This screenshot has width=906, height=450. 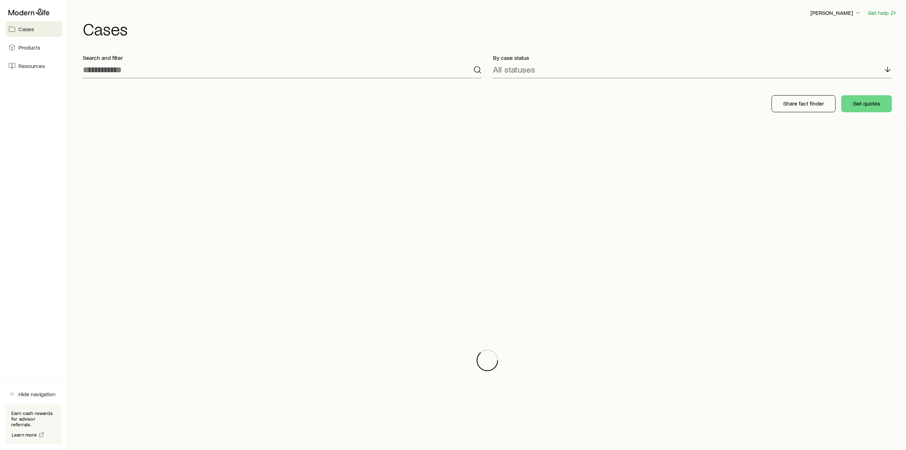 I want to click on a: Products, so click(x=34, y=47).